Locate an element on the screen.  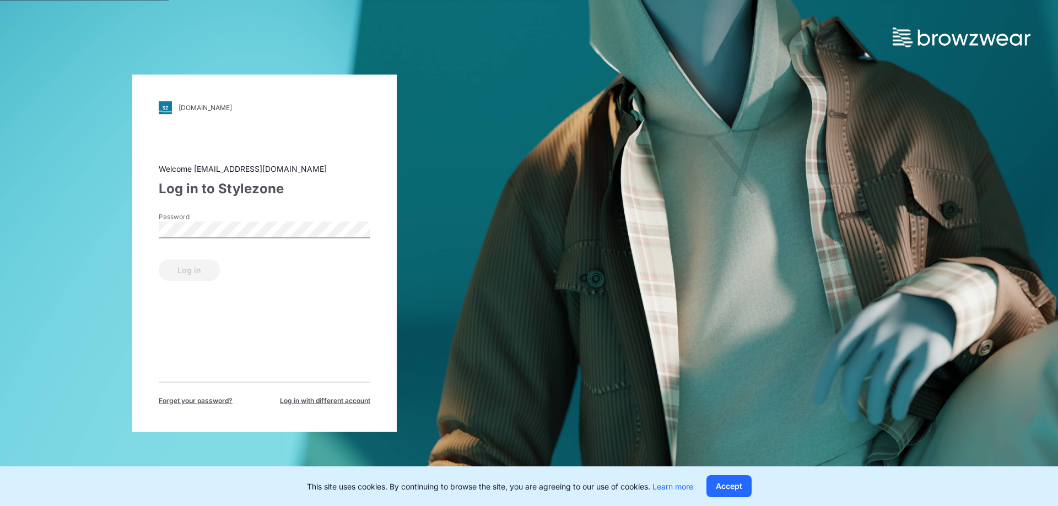
div: Log in to Stylezone is located at coordinates (264, 188).